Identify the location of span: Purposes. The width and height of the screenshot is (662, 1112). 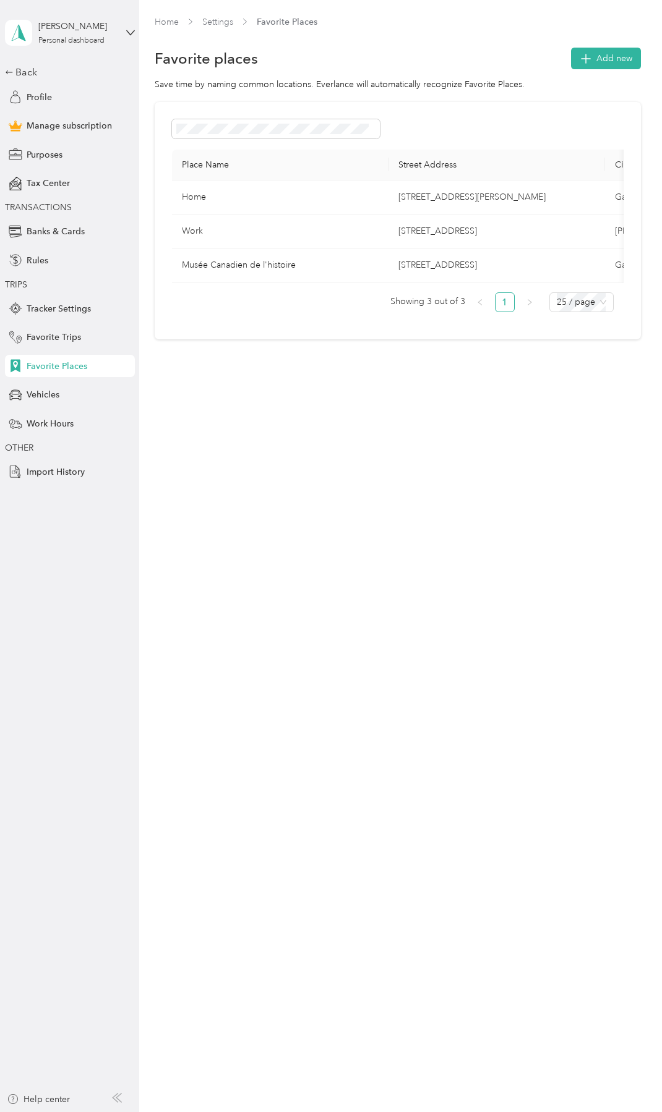
(45, 155).